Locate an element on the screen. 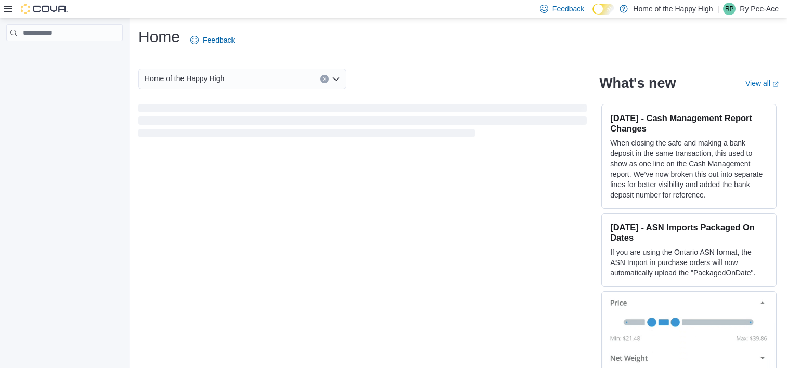 This screenshot has height=368, width=787. p: When closing the safe and making a bank deposit in the same transaction, this used to show as one... is located at coordinates (689, 169).